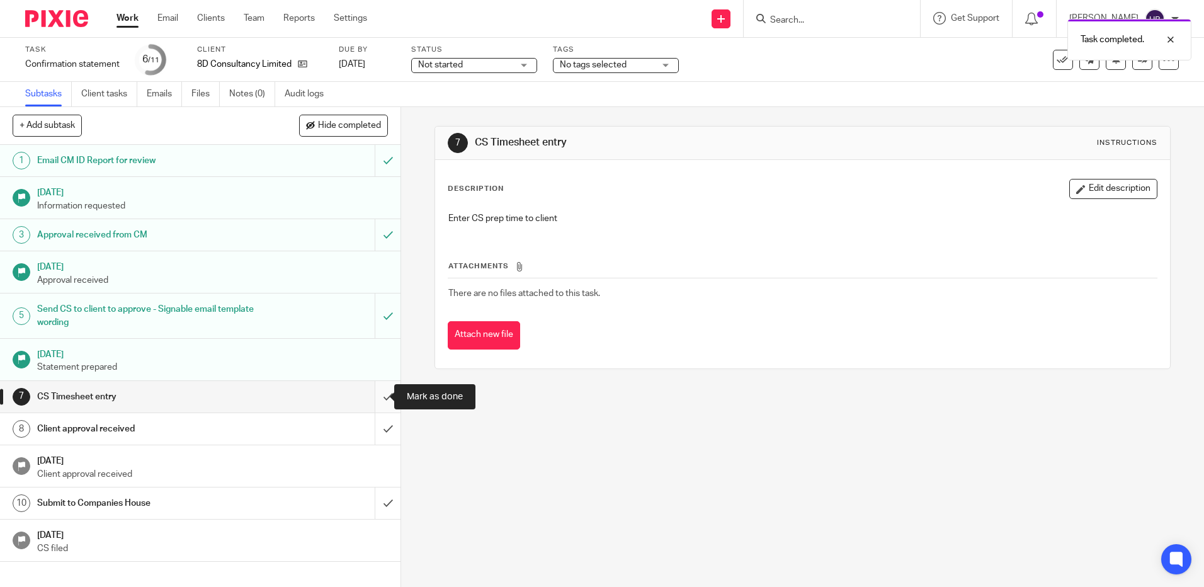 The height and width of the screenshot is (587, 1204). What do you see at coordinates (350, 126) in the screenshot?
I see `span: Hide completed` at bounding box center [350, 126].